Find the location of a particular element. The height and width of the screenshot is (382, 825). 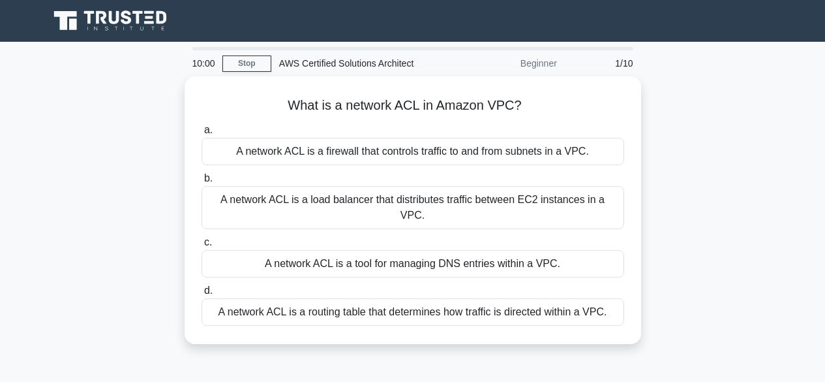

span: c. is located at coordinates (208, 241).